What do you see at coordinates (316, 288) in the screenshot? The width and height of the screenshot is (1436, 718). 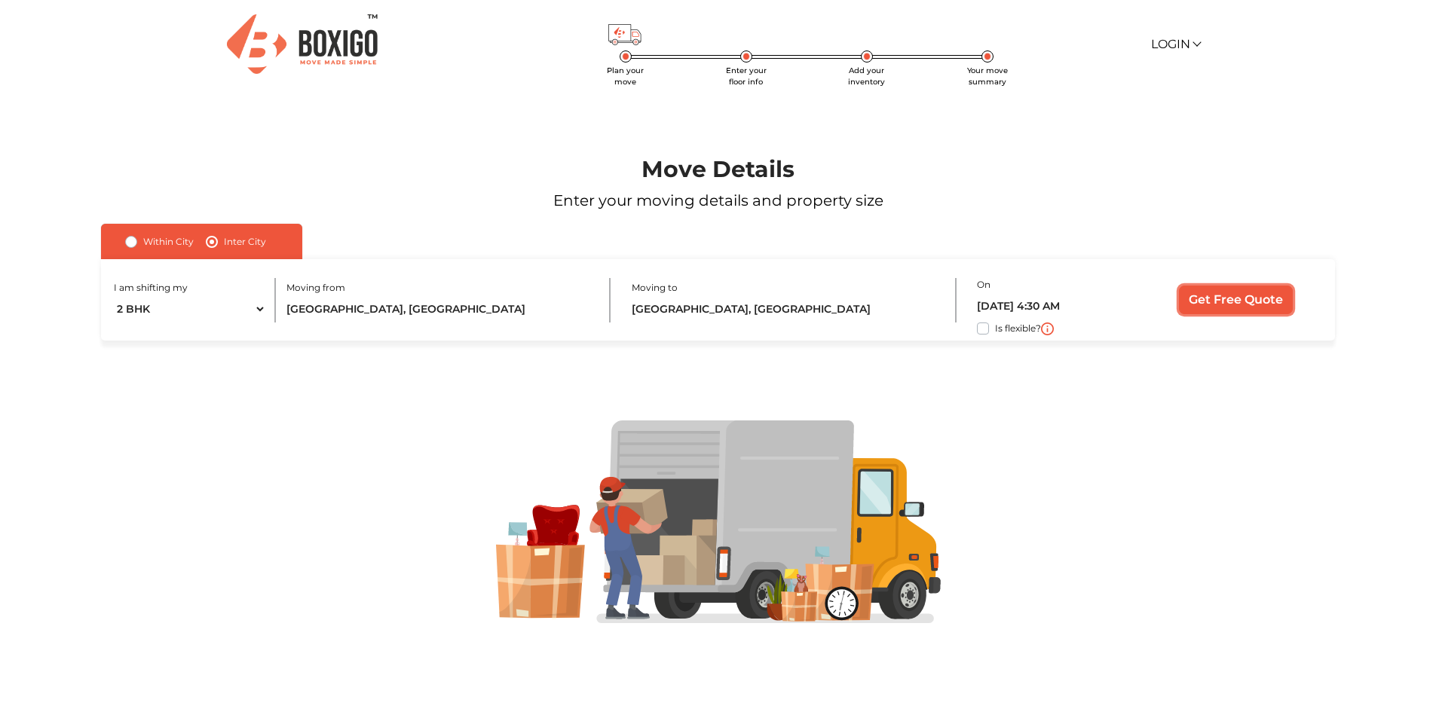 I see `label: Moving from` at bounding box center [316, 288].